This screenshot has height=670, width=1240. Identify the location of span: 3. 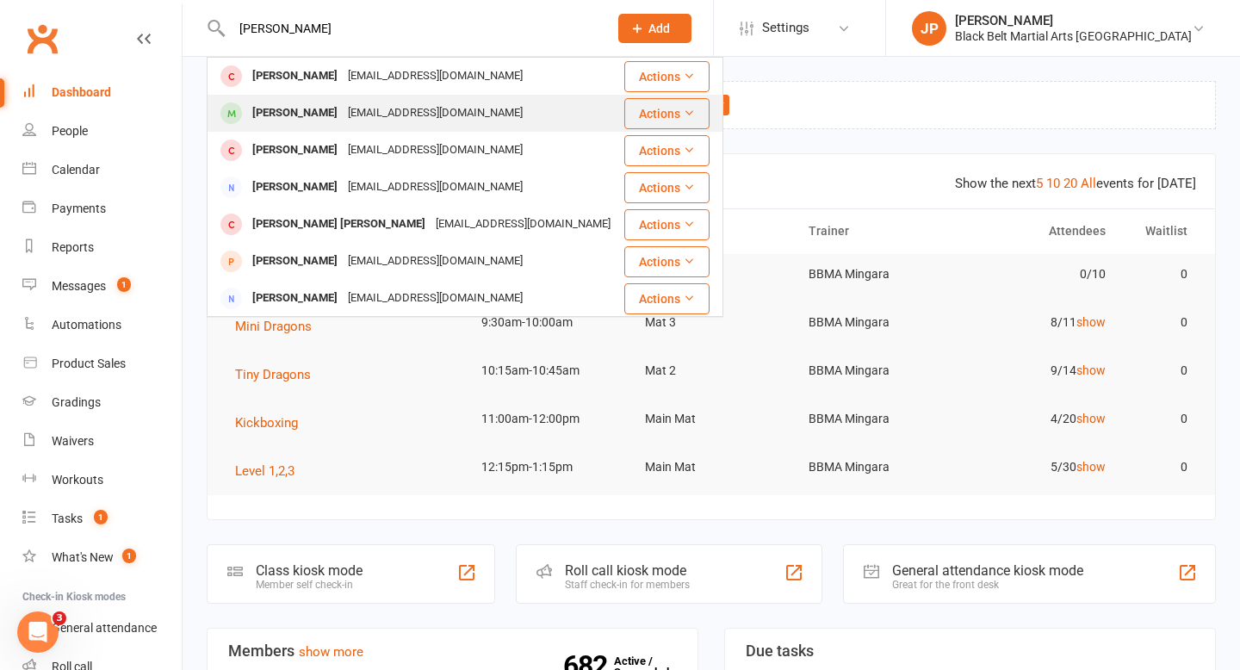
(59, 619).